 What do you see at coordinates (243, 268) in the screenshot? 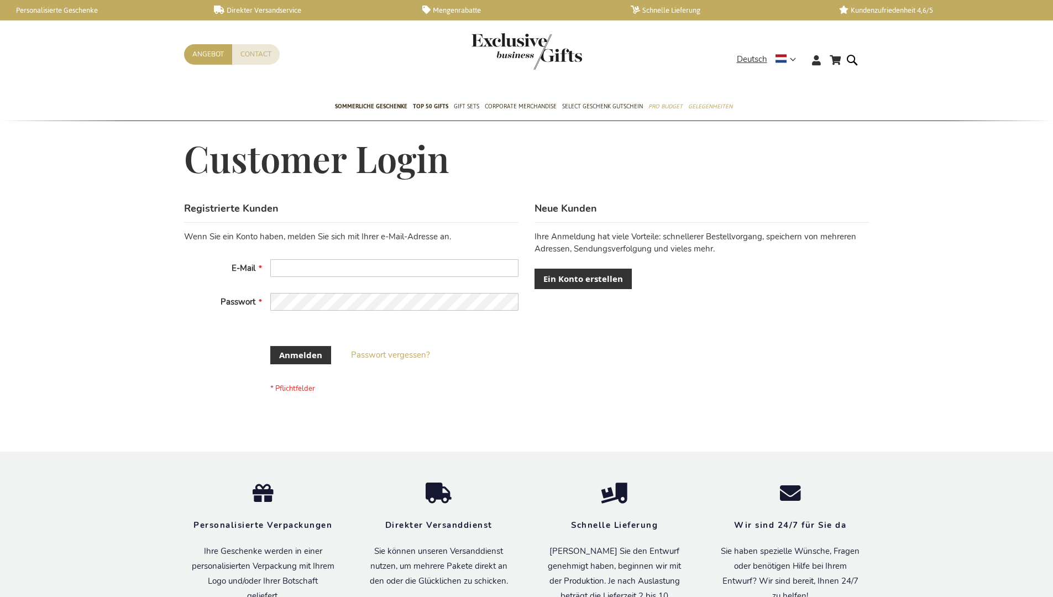
I see `span: E-Mail` at bounding box center [243, 268].